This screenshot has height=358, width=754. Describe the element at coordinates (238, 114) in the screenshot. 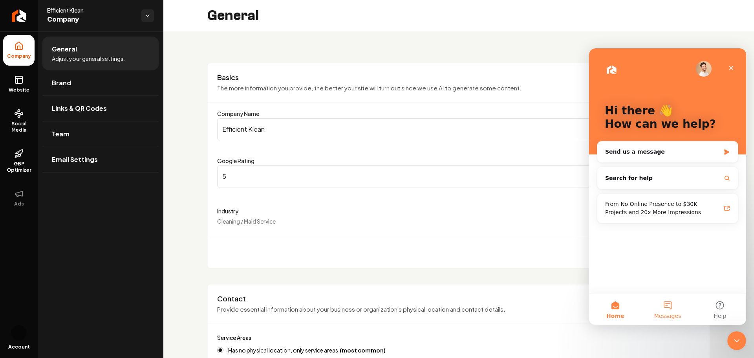

I see `label: Company Name` at that location.